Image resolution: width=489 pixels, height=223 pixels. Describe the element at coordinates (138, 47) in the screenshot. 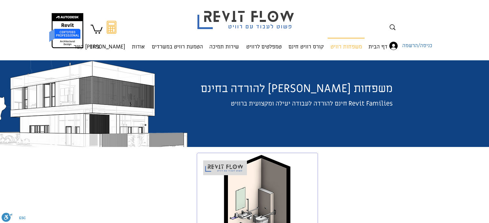

I see `p: אודות` at that location.